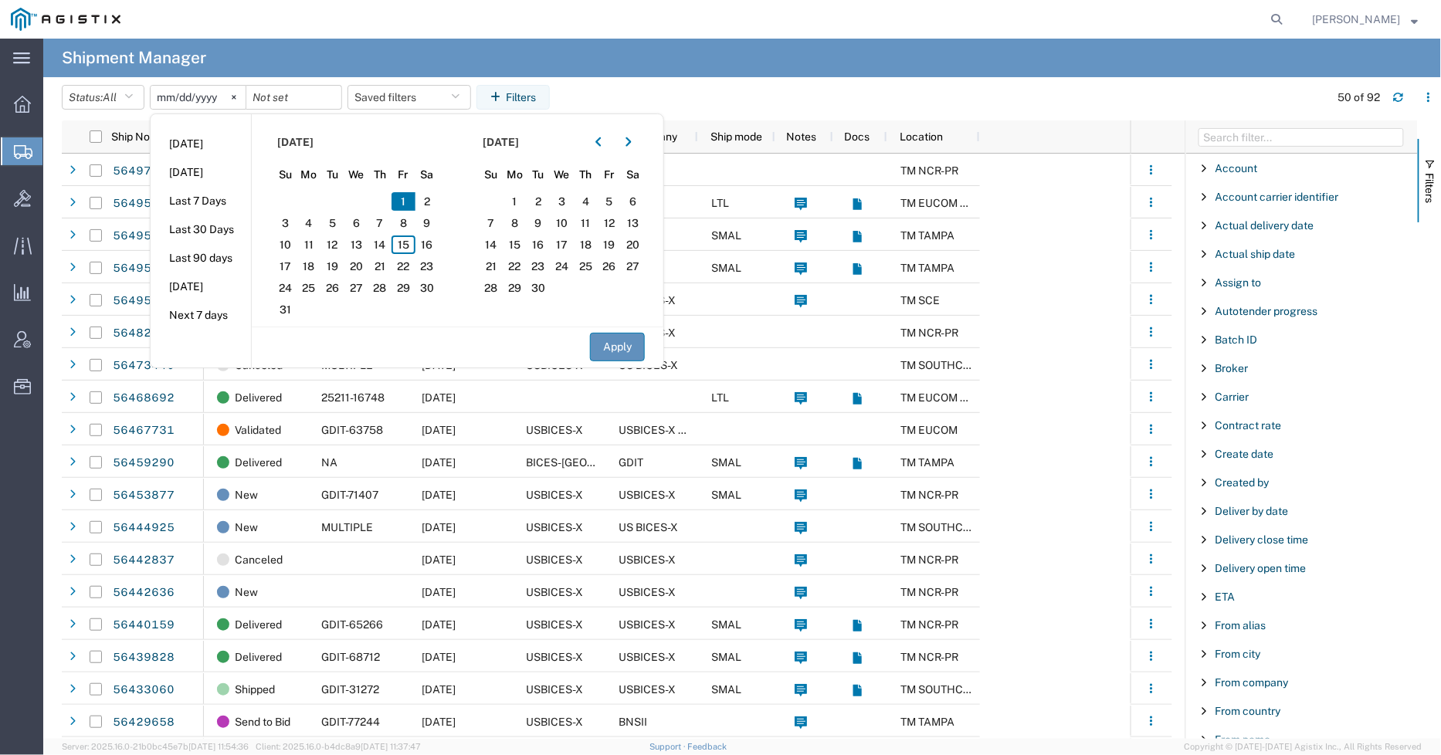 This screenshot has height=755, width=1441. What do you see at coordinates (609, 223) in the screenshot?
I see `span: 12` at bounding box center [609, 223].